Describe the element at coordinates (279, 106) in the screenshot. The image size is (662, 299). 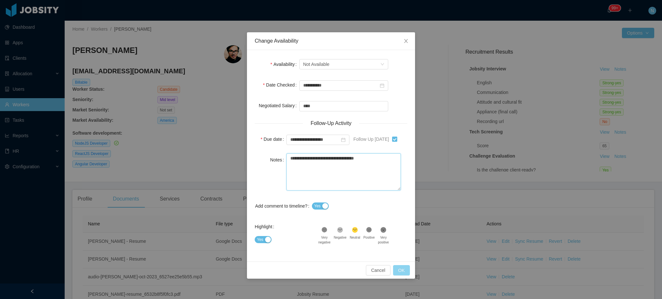
I see `label: Negotiated Salary` at that location.